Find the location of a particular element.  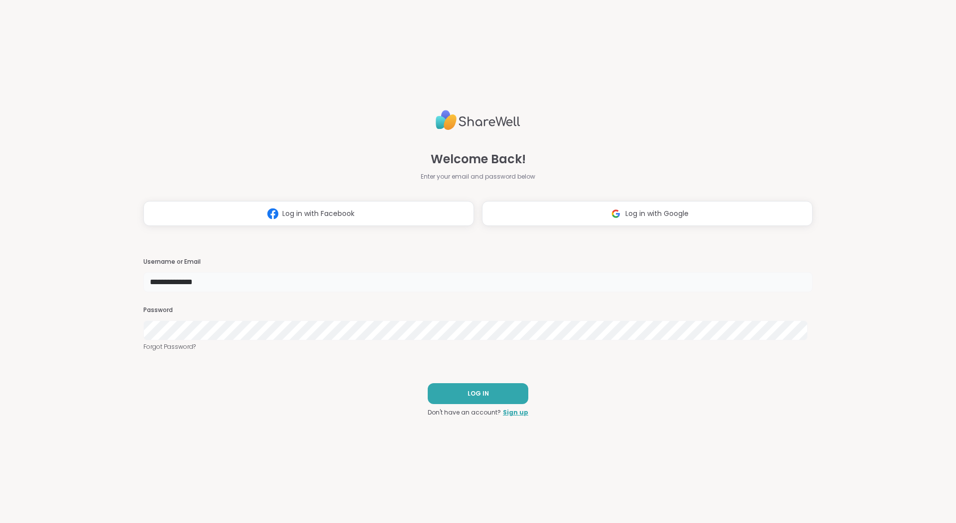

h3: Username or Email is located at coordinates (478, 262).